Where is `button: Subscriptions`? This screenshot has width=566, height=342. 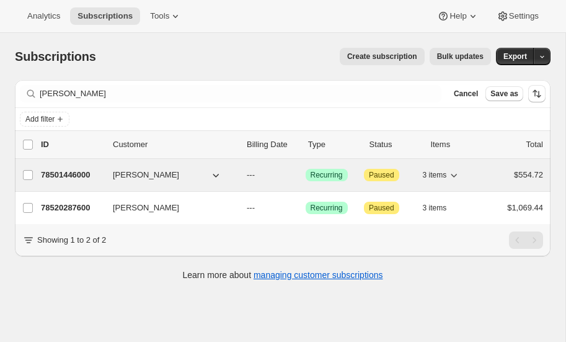 button: Subscriptions is located at coordinates (105, 16).